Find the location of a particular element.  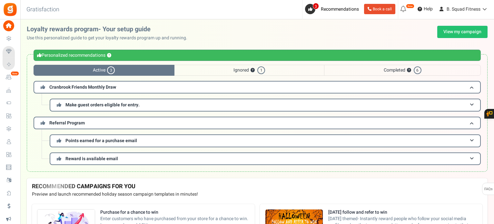

a: New is located at coordinates (10, 77).